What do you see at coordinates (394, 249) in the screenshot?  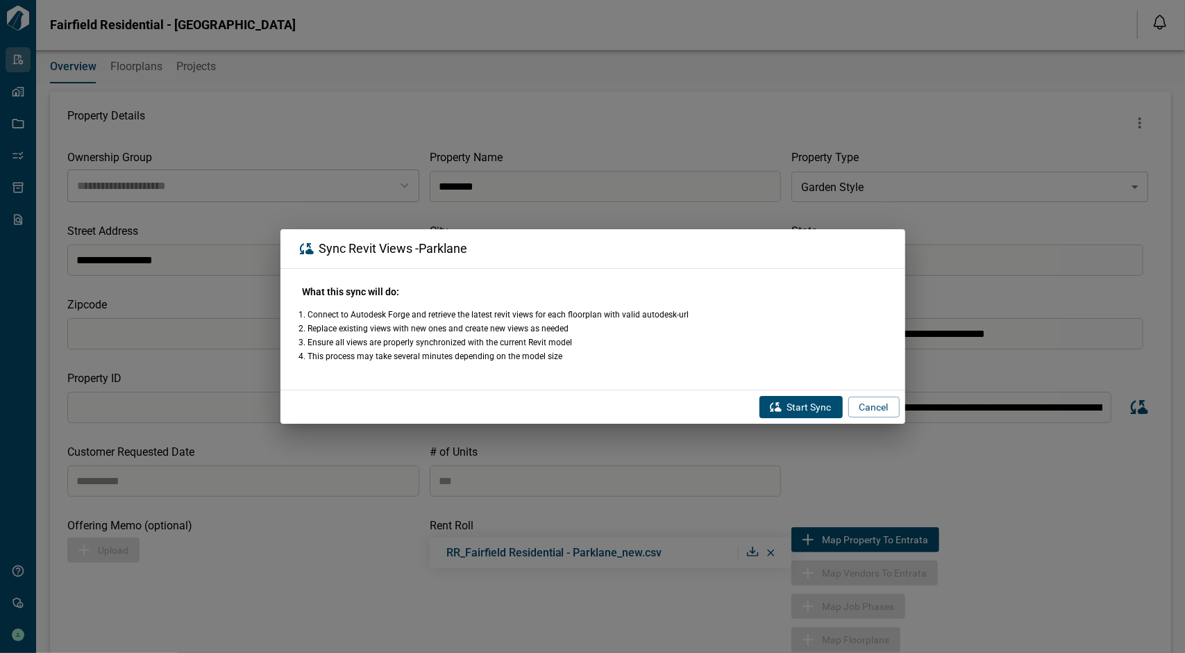 I see `span: Sync Revit Views - Parklane` at bounding box center [394, 249].